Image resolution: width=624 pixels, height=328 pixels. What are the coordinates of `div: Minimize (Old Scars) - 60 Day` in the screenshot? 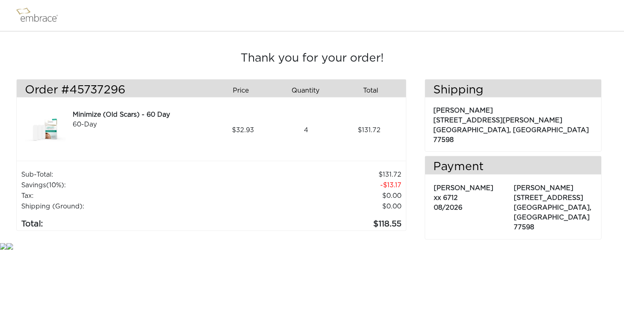 It's located at (140, 115).